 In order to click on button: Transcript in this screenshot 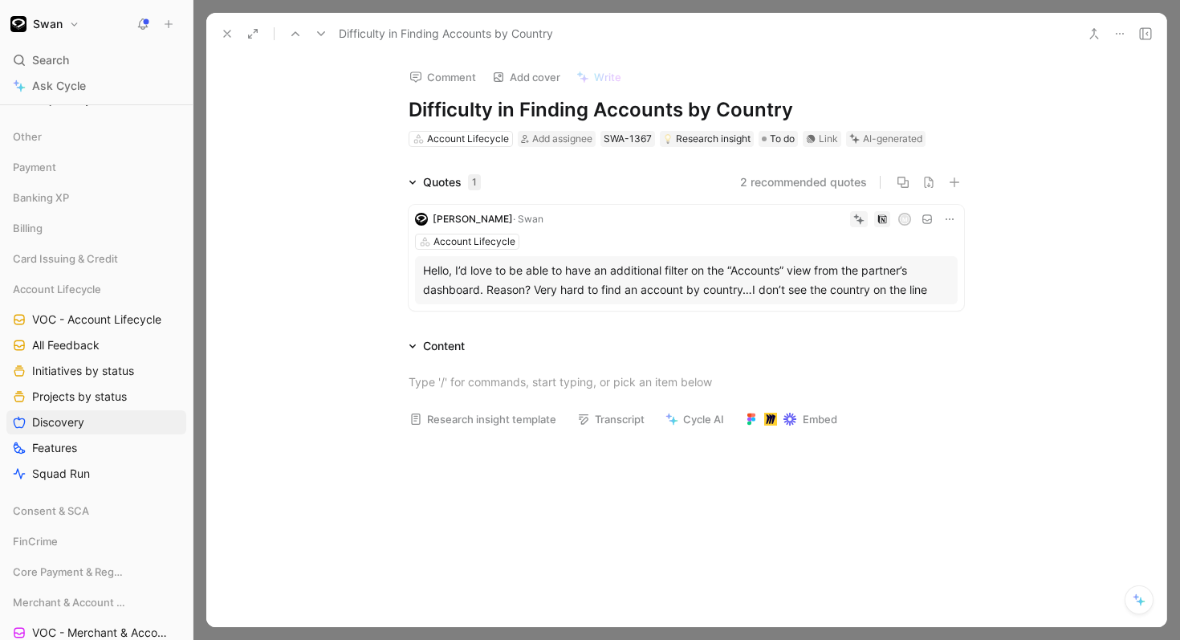, I will do `click(611, 419)`.